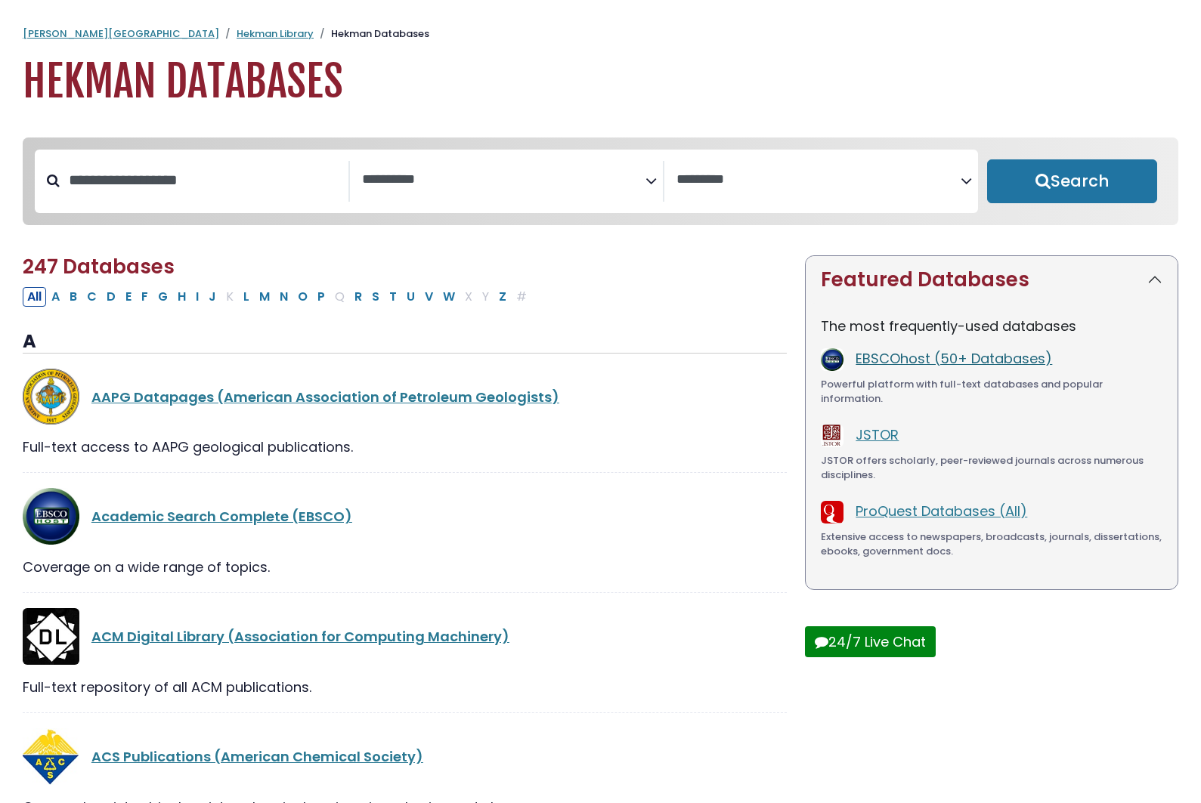 The height and width of the screenshot is (803, 1201). I want to click on button: Filter Results W, so click(449, 297).